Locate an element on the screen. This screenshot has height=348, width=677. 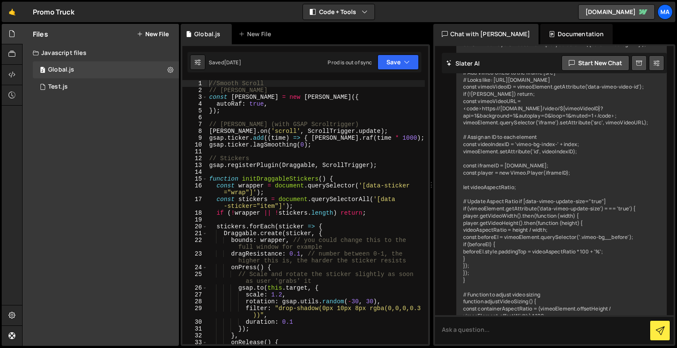
div: 22 is located at coordinates (195, 244).